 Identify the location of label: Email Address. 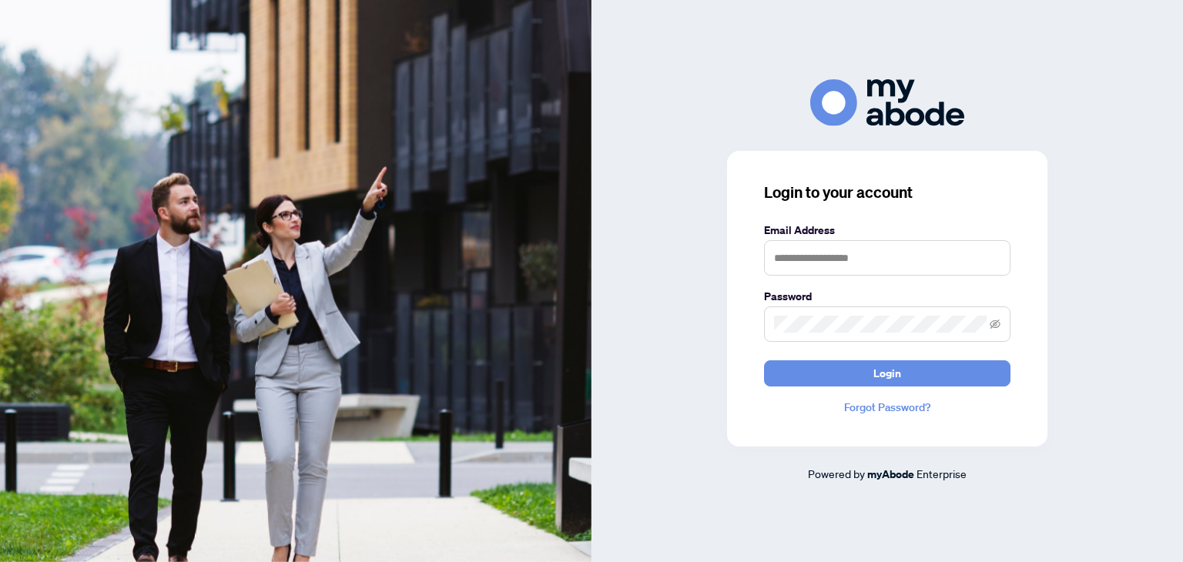
(887, 230).